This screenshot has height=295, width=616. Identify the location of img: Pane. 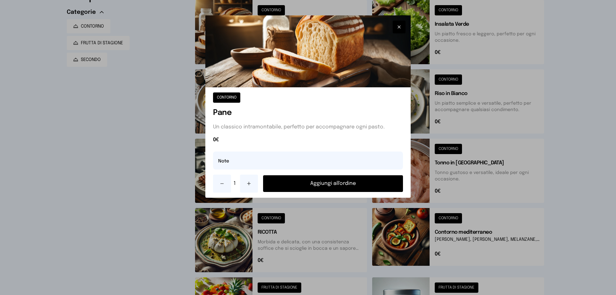
(308, 51).